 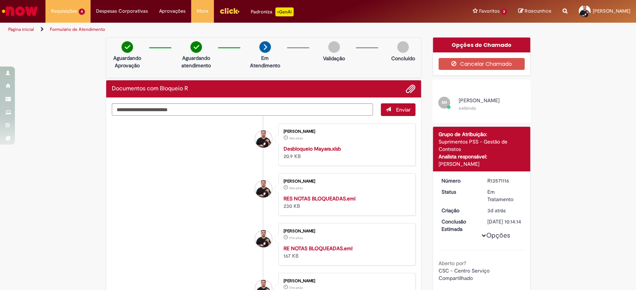 I want to click on b: Aberto por?, so click(x=452, y=264).